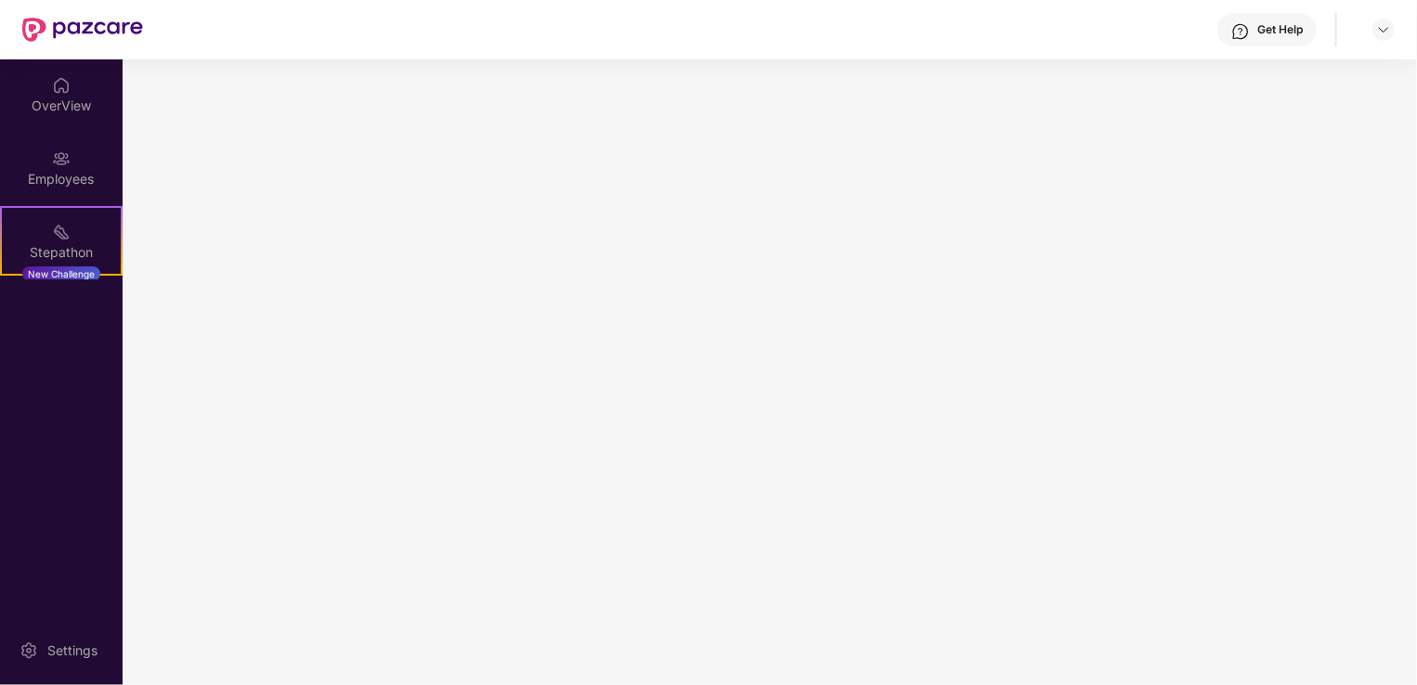 The height and width of the screenshot is (685, 1417). Describe the element at coordinates (61, 159) in the screenshot. I see `img: svg+xml;base64,PHN2ZyBpZD0iRW1wbG95ZWVzIiB4bWxucz0iaHR0cDovL3d3dy53My5vcmcvMjAwMC9zdmciIHdpZHRoPS...` at that location.